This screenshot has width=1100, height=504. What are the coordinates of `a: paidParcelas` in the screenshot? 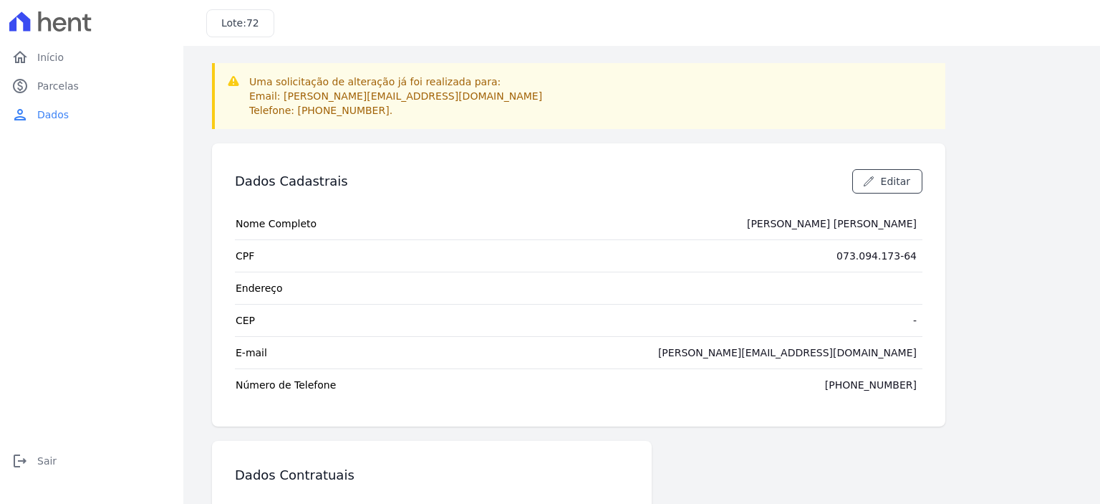 It's located at (92, 86).